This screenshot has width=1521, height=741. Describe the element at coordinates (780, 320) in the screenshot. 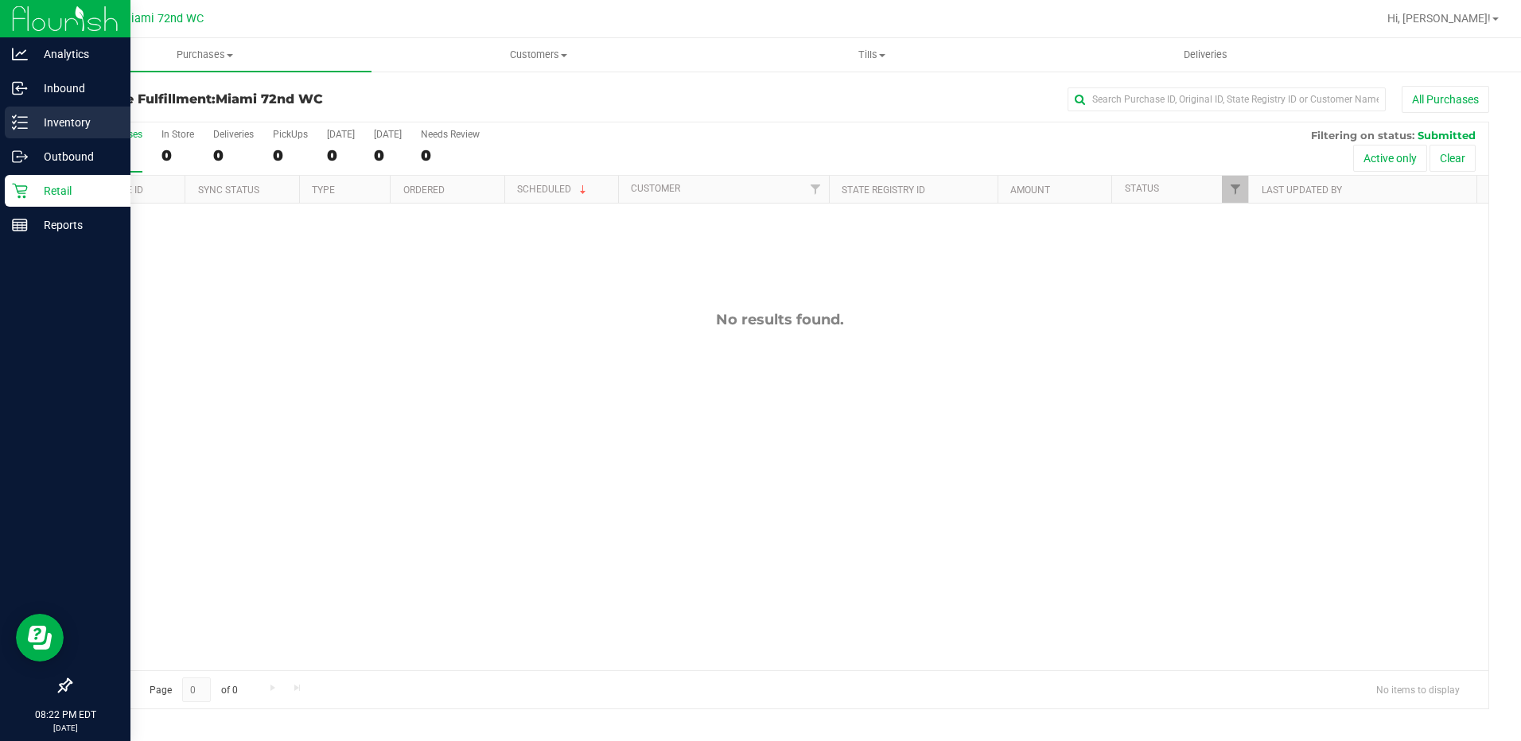

I see `div: No results found.` at that location.